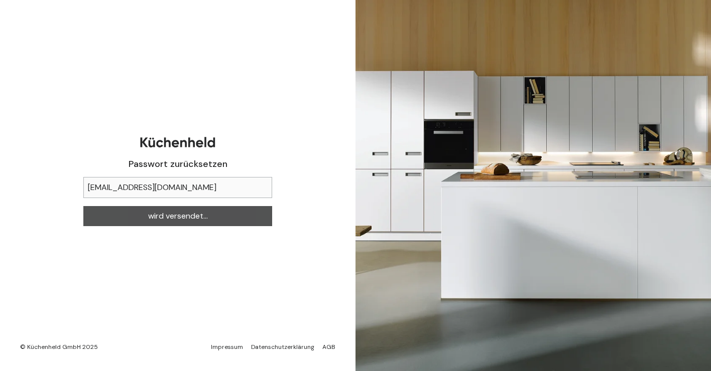 This screenshot has height=371, width=711. What do you see at coordinates (178, 142) in the screenshot?
I see `img: Kuechenheld logo` at bounding box center [178, 142].